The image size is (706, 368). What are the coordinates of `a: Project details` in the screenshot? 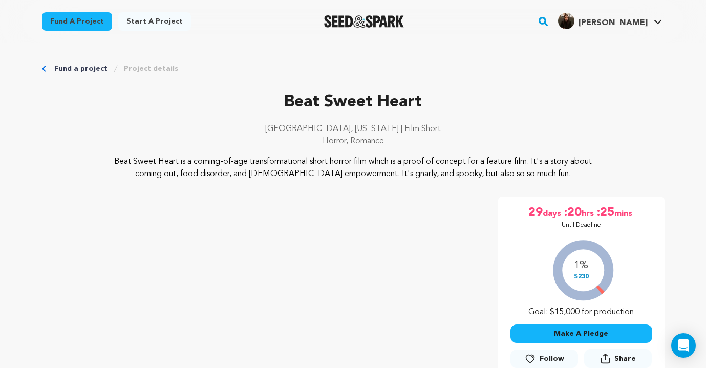 It's located at (151, 69).